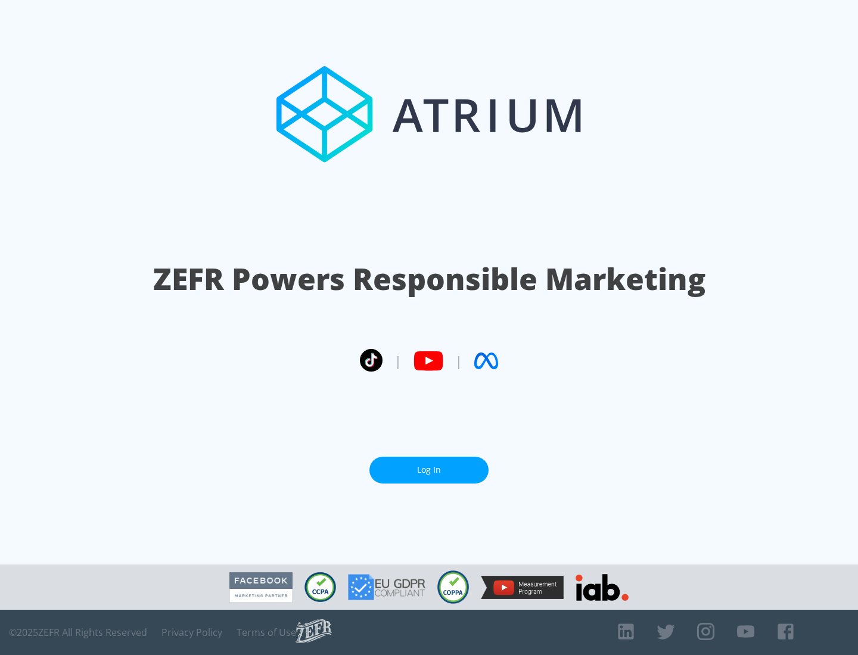 Image resolution: width=858 pixels, height=655 pixels. I want to click on img: GDPR Compliant, so click(387, 587).